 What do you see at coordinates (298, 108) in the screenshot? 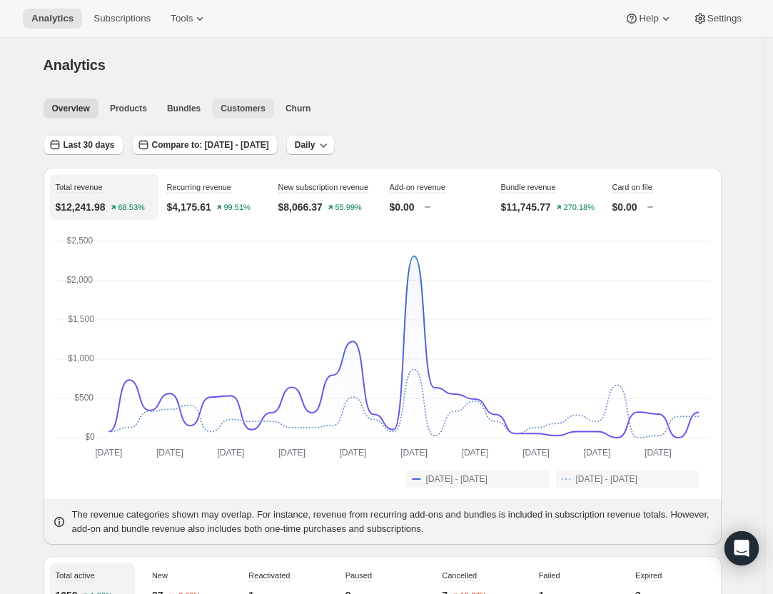
I see `span: Churn` at bounding box center [298, 108].